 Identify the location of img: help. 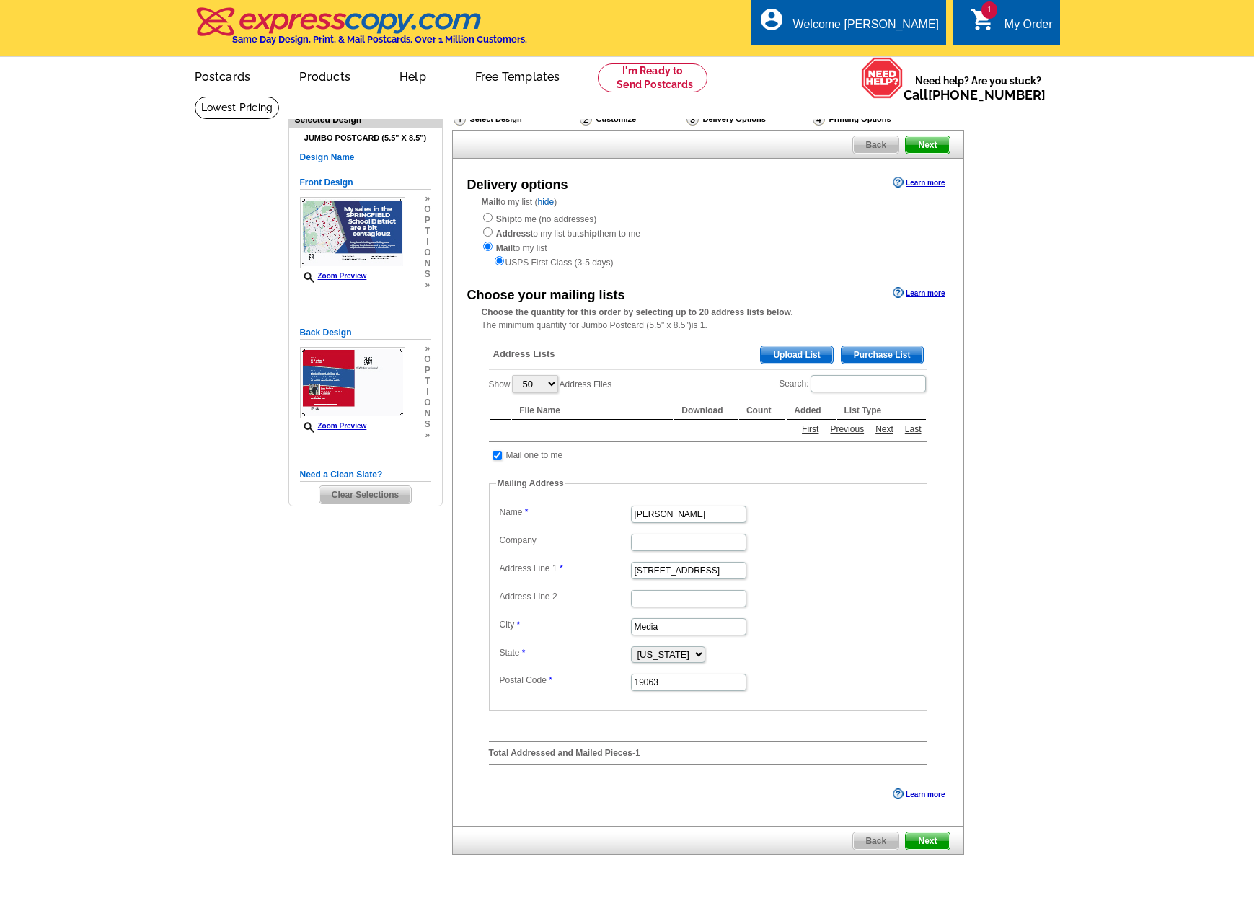
(882, 78).